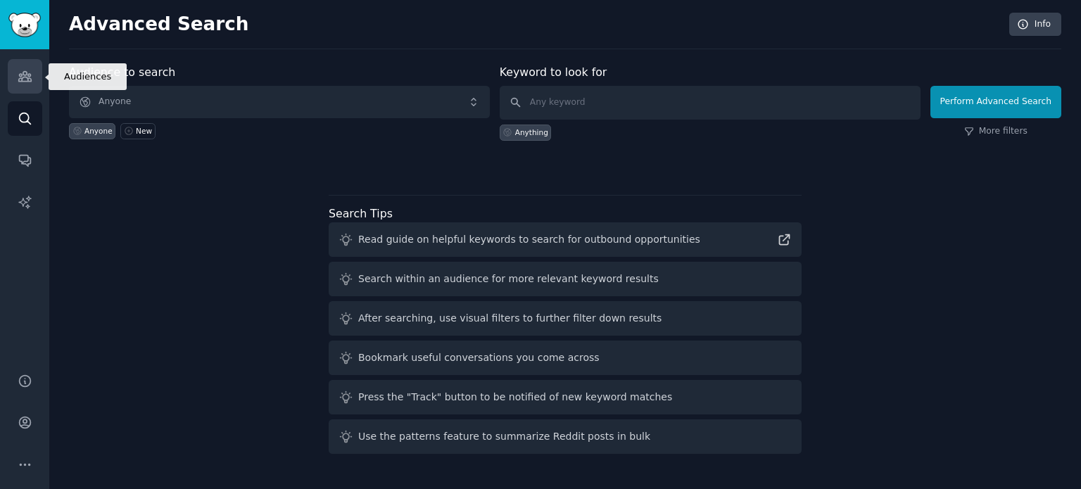  I want to click on div: Use the patterns feature to summarize Reddit posts in bulk, so click(504, 436).